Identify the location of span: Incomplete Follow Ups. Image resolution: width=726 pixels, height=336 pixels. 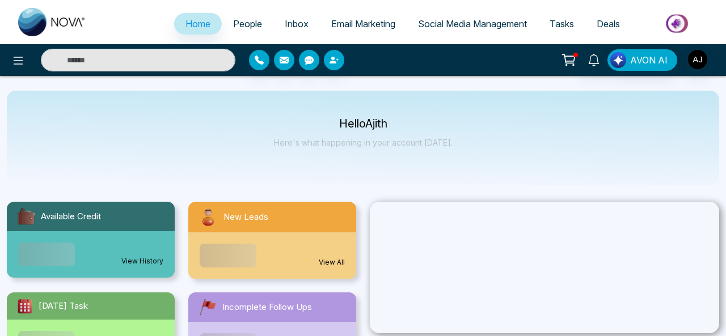
(267, 307).